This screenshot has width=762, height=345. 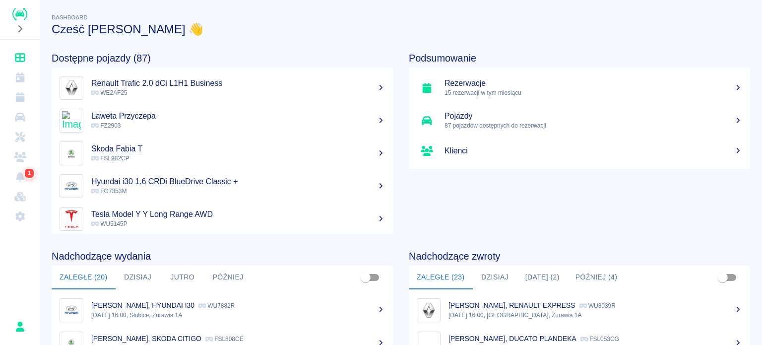 I want to click on span: 1, so click(x=29, y=173).